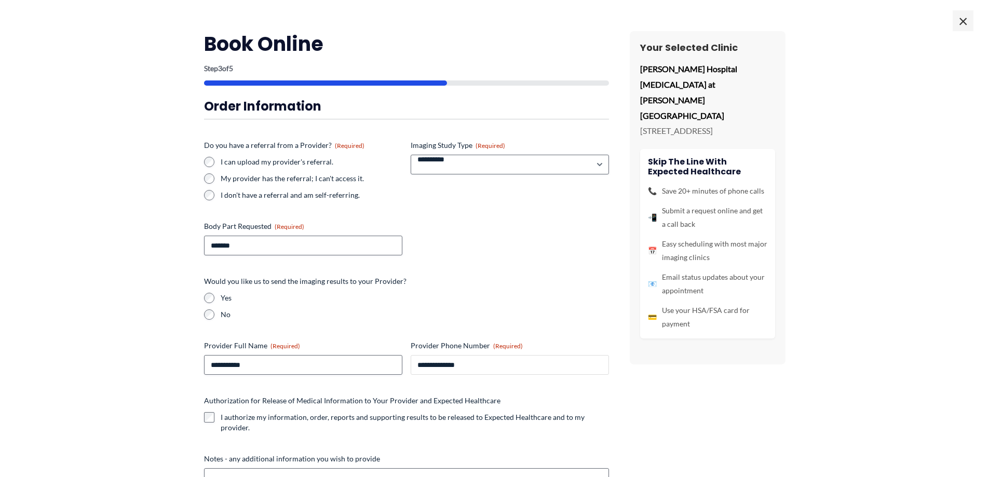 Image resolution: width=989 pixels, height=477 pixels. What do you see at coordinates (708, 284) in the screenshot?
I see `li: Email status updates about your appointment` at bounding box center [708, 284].